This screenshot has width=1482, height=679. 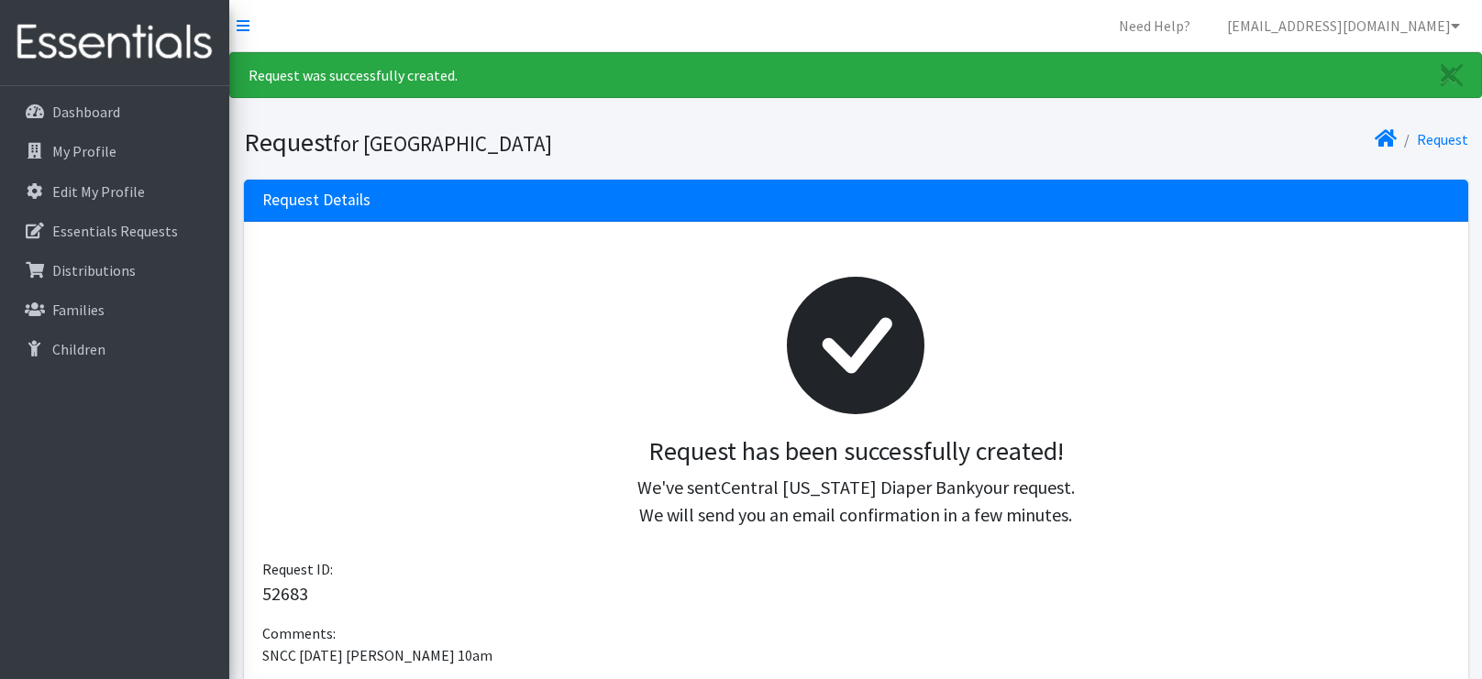 I want to click on span: Comments:, so click(x=299, y=634).